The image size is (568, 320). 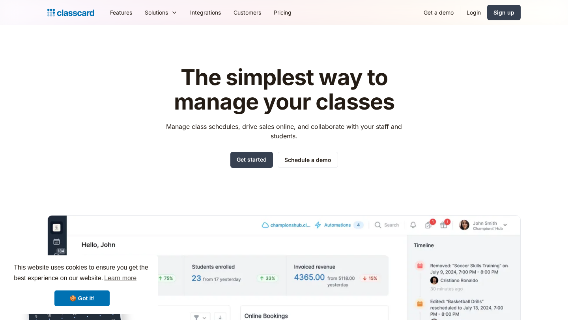 What do you see at coordinates (82, 285) in the screenshot?
I see `div: cookieconsent` at bounding box center [82, 285].